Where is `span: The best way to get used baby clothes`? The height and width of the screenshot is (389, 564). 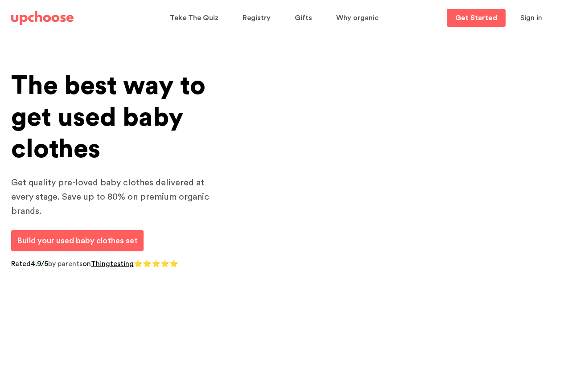 span: The best way to get used baby clothes is located at coordinates (108, 118).